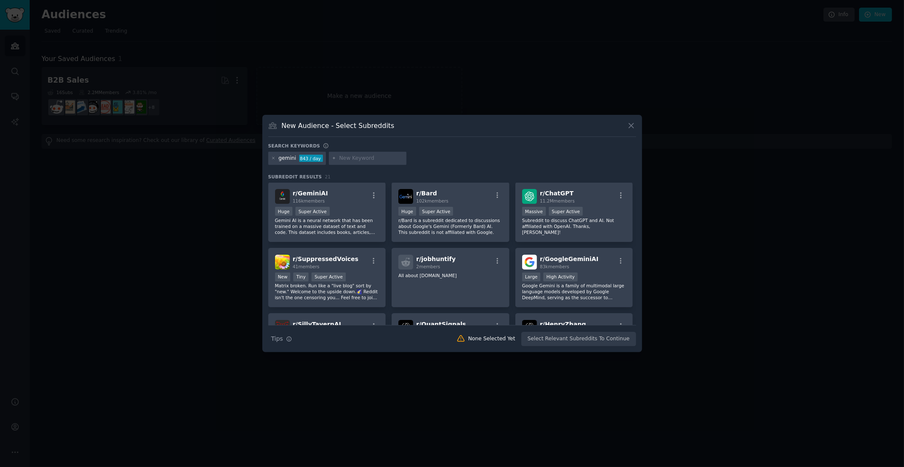 Image resolution: width=904 pixels, height=467 pixels. What do you see at coordinates (328, 177) in the screenshot?
I see `span: 21` at bounding box center [328, 177].